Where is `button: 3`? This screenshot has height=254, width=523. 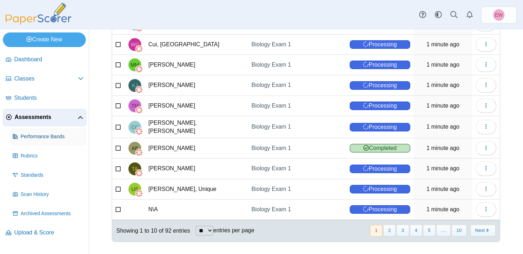
button: 3 is located at coordinates (403, 230).